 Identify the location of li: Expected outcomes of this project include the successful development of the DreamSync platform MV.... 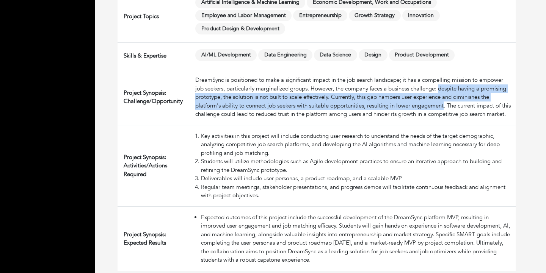
(357, 239).